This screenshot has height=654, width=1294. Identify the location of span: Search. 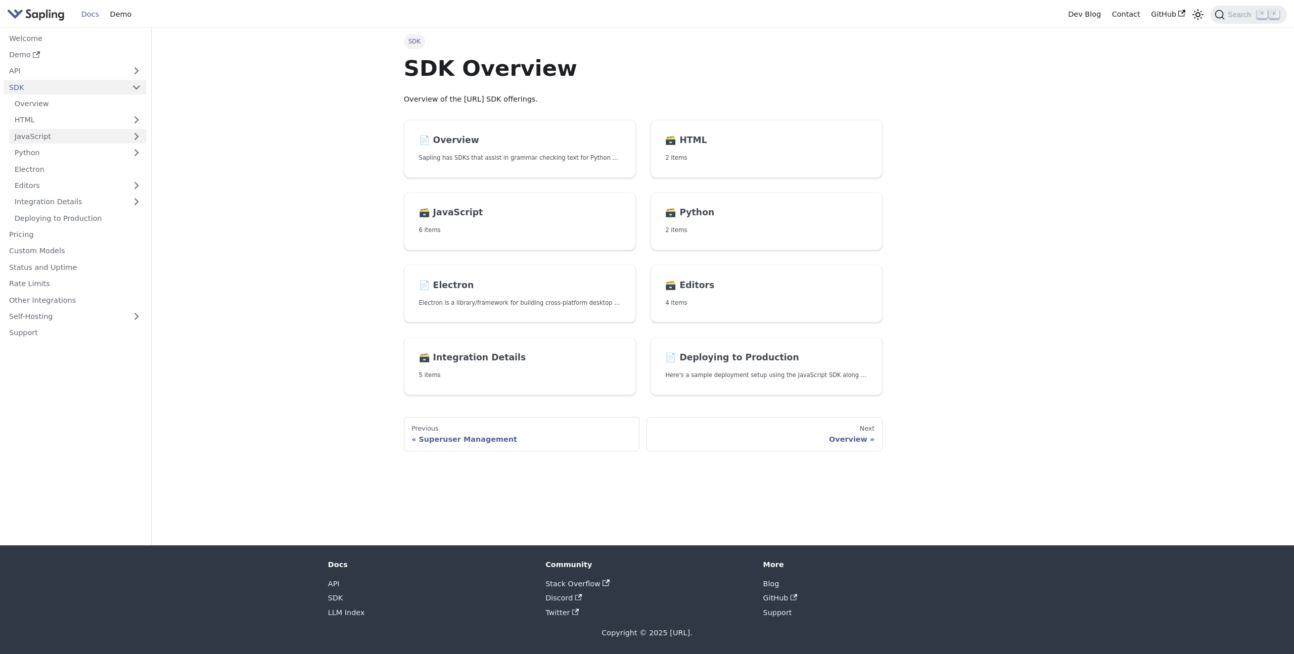
(1241, 15).